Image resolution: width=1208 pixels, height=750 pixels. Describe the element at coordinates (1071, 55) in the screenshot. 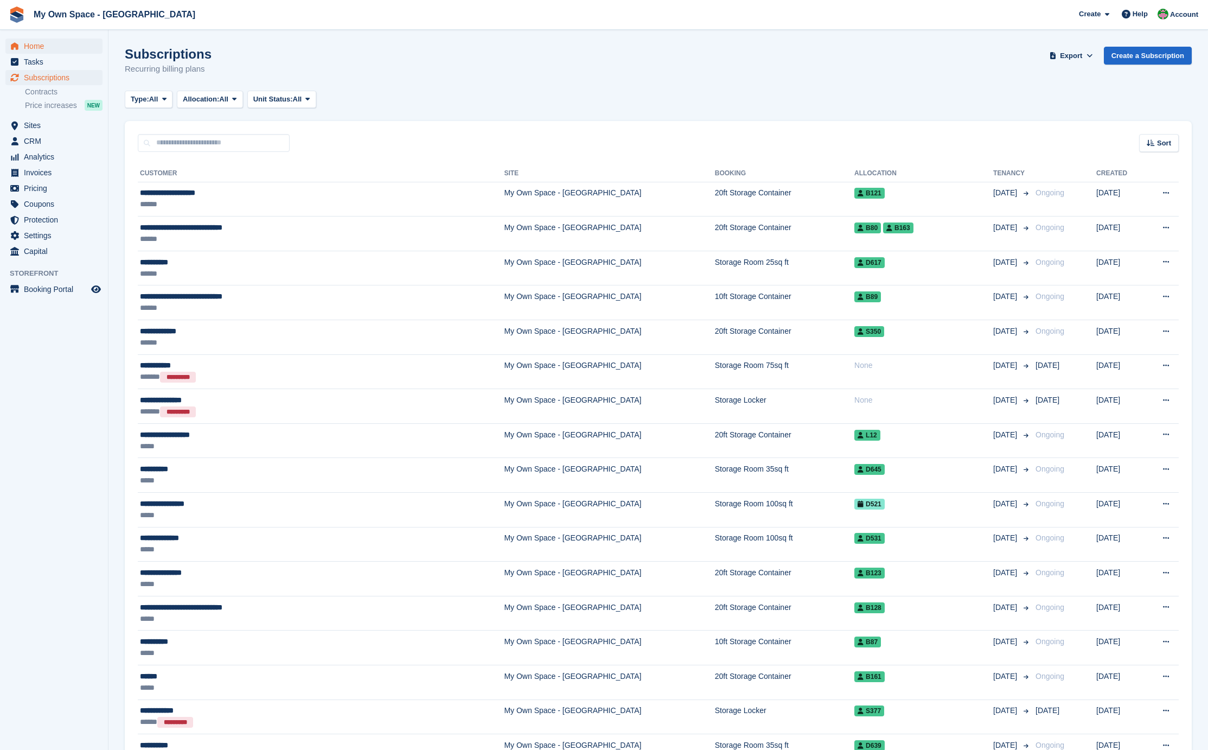

I see `button: Export` at that location.